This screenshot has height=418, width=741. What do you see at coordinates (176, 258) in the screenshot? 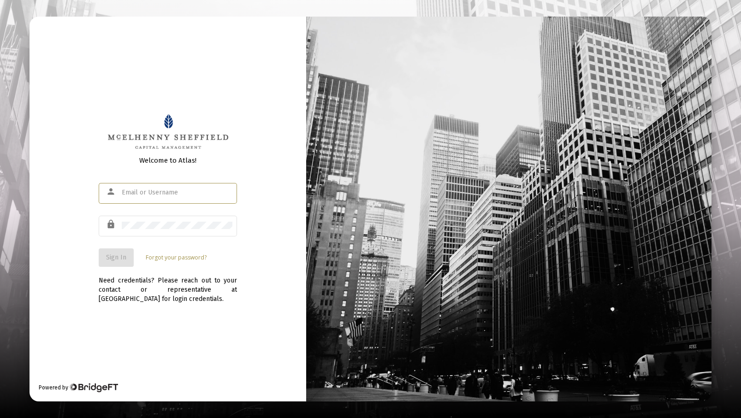
I see `a: Forgot your password?` at bounding box center [176, 258].